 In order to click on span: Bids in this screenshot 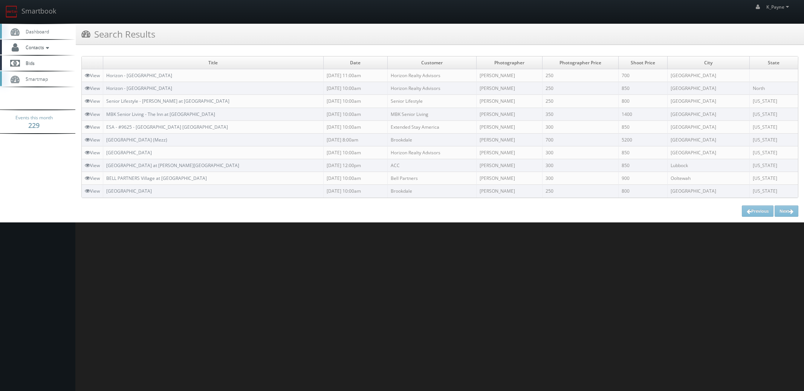, I will do `click(28, 63)`.